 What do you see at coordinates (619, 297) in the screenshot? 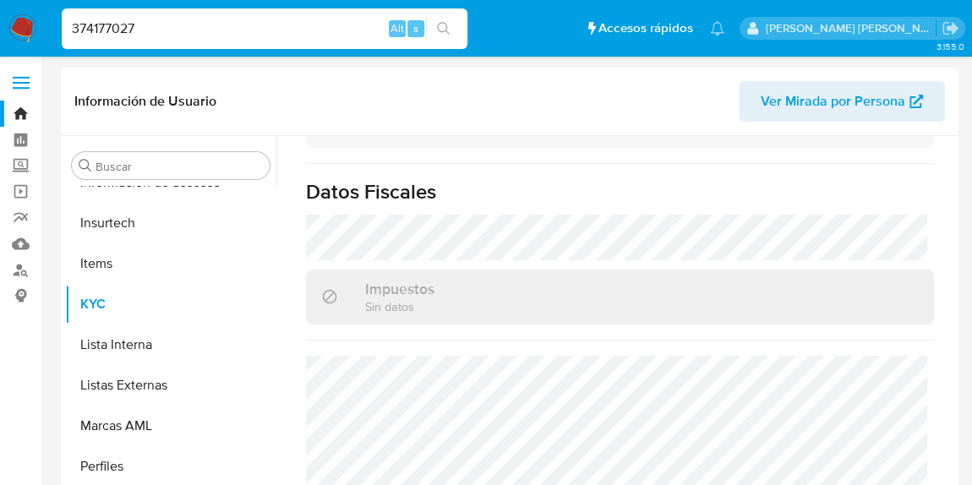
I see `div: ImpuestosSin datos` at bounding box center [619, 297].